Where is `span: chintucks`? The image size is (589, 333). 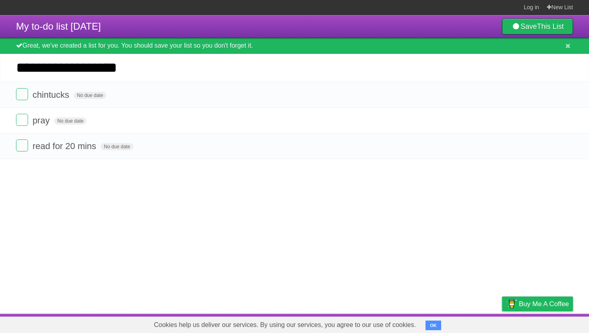 span: chintucks is located at coordinates (52, 95).